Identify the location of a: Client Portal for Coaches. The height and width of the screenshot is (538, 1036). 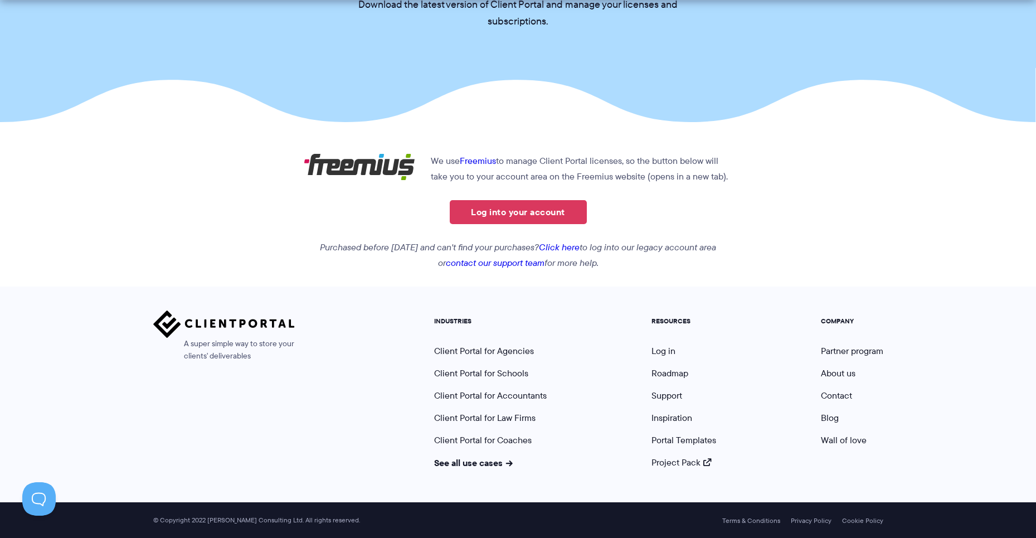
(482, 440).